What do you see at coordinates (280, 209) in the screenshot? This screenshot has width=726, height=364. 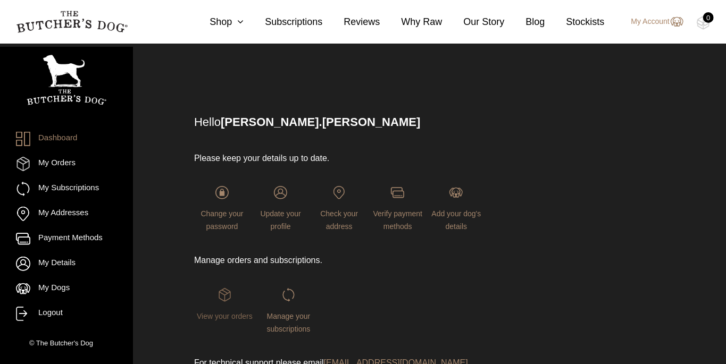 I see `a: Update your profile` at bounding box center [280, 209].